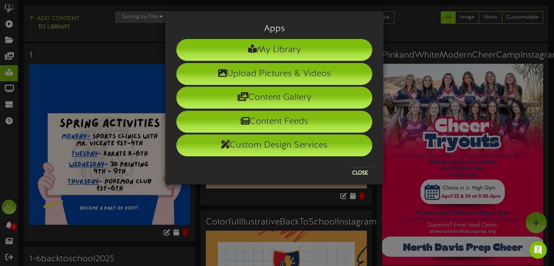  I want to click on h3: Apps, so click(274, 29).